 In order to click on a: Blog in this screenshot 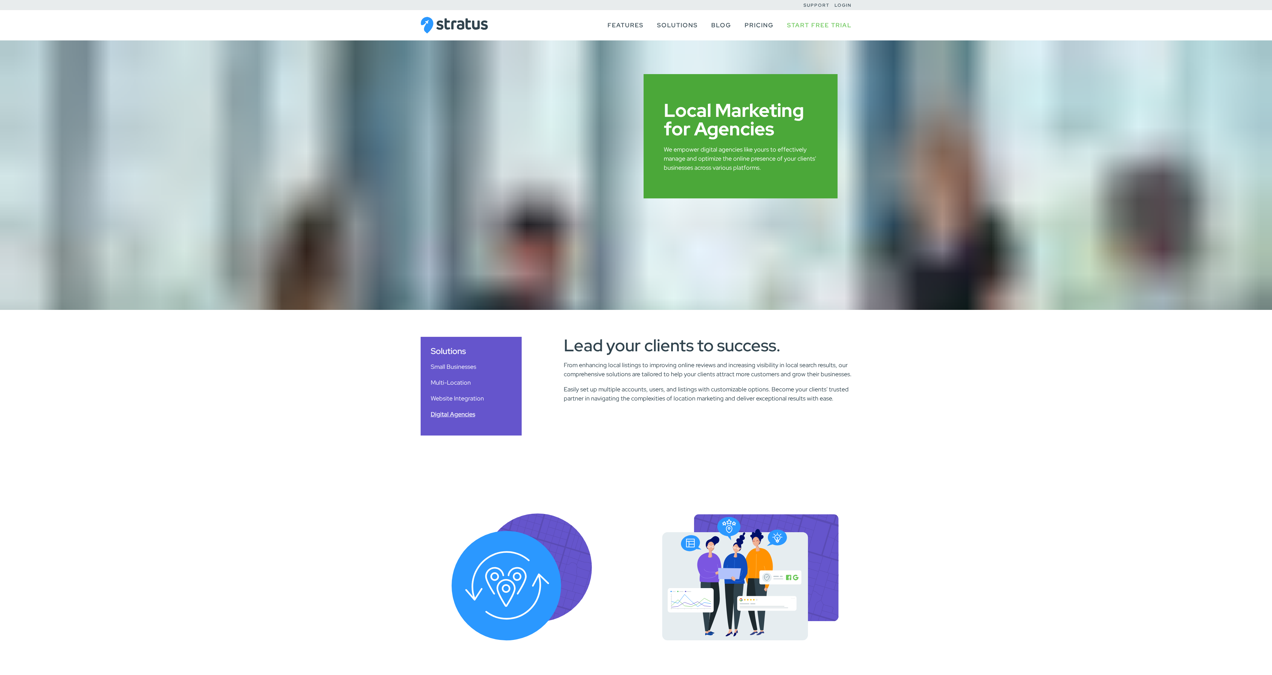, I will do `click(721, 25)`.